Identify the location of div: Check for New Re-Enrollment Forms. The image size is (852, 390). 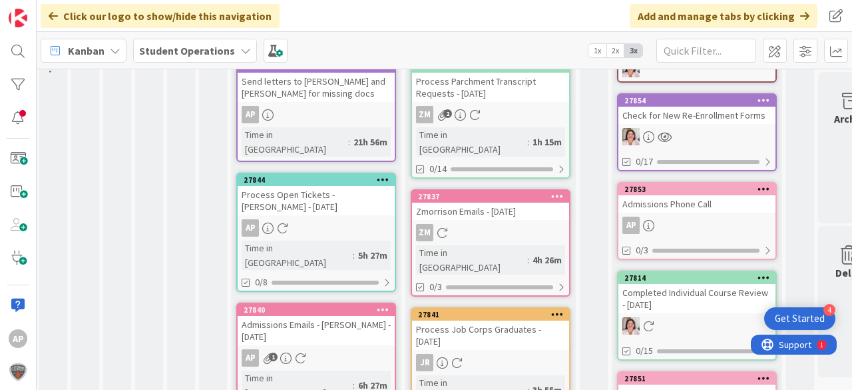
(697, 115).